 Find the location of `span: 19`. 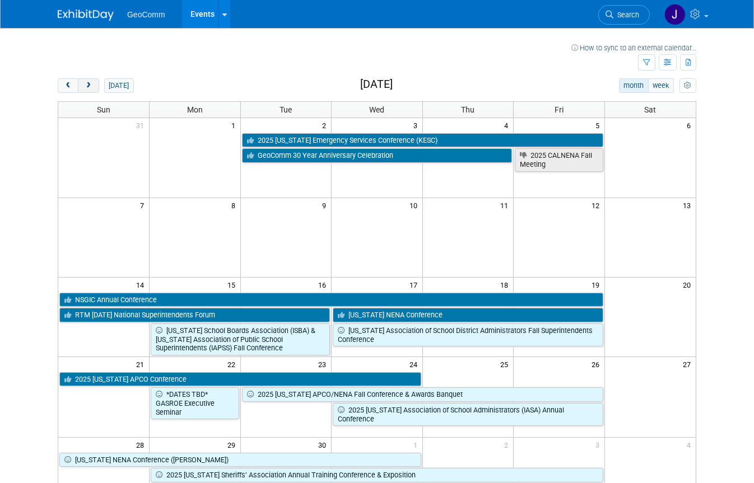

span: 19 is located at coordinates (597, 285).